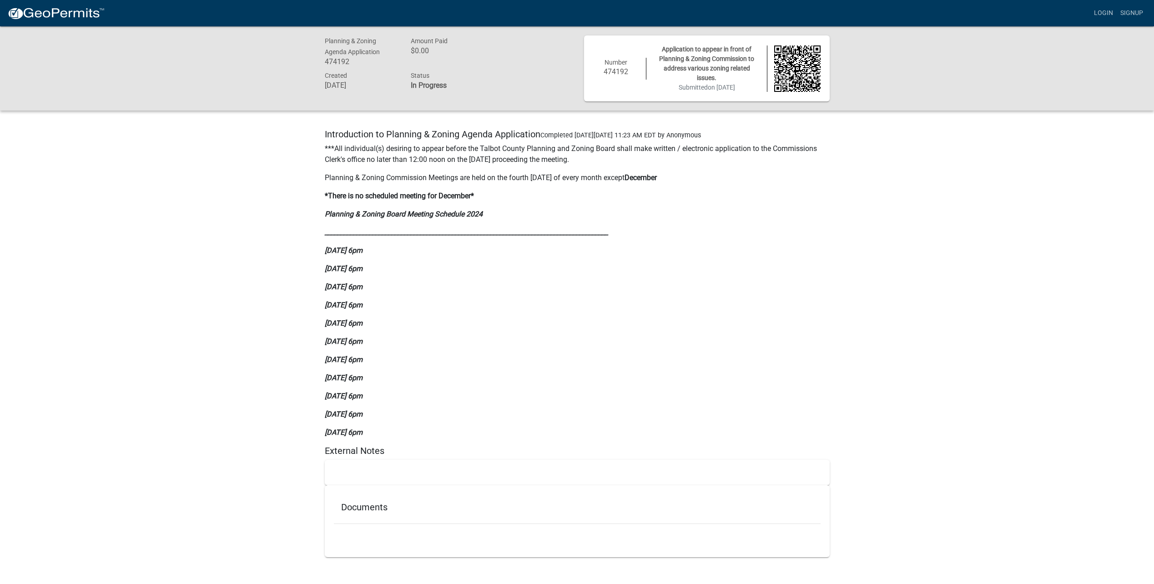  Describe the element at coordinates (577, 134) in the screenshot. I see `h5: Introduction to Planning & Zoning Agenda Application` at that location.